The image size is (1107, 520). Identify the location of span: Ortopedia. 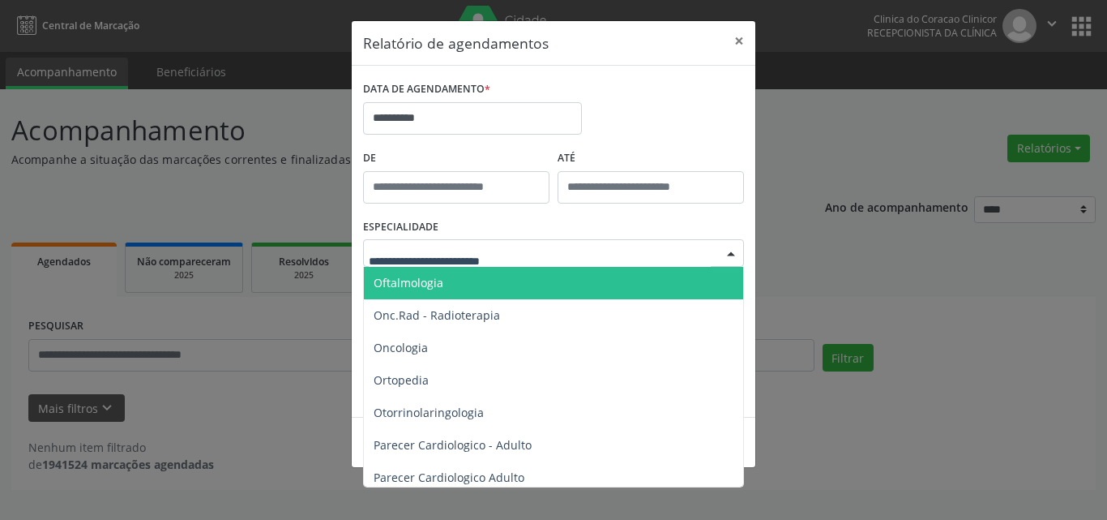
(401, 379).